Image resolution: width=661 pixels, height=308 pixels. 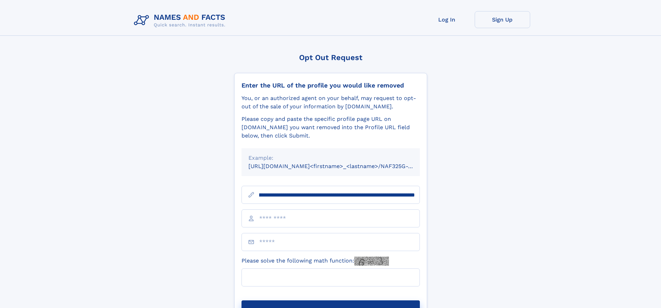 What do you see at coordinates (502, 19) in the screenshot?
I see `a: Sign Up` at bounding box center [502, 19].